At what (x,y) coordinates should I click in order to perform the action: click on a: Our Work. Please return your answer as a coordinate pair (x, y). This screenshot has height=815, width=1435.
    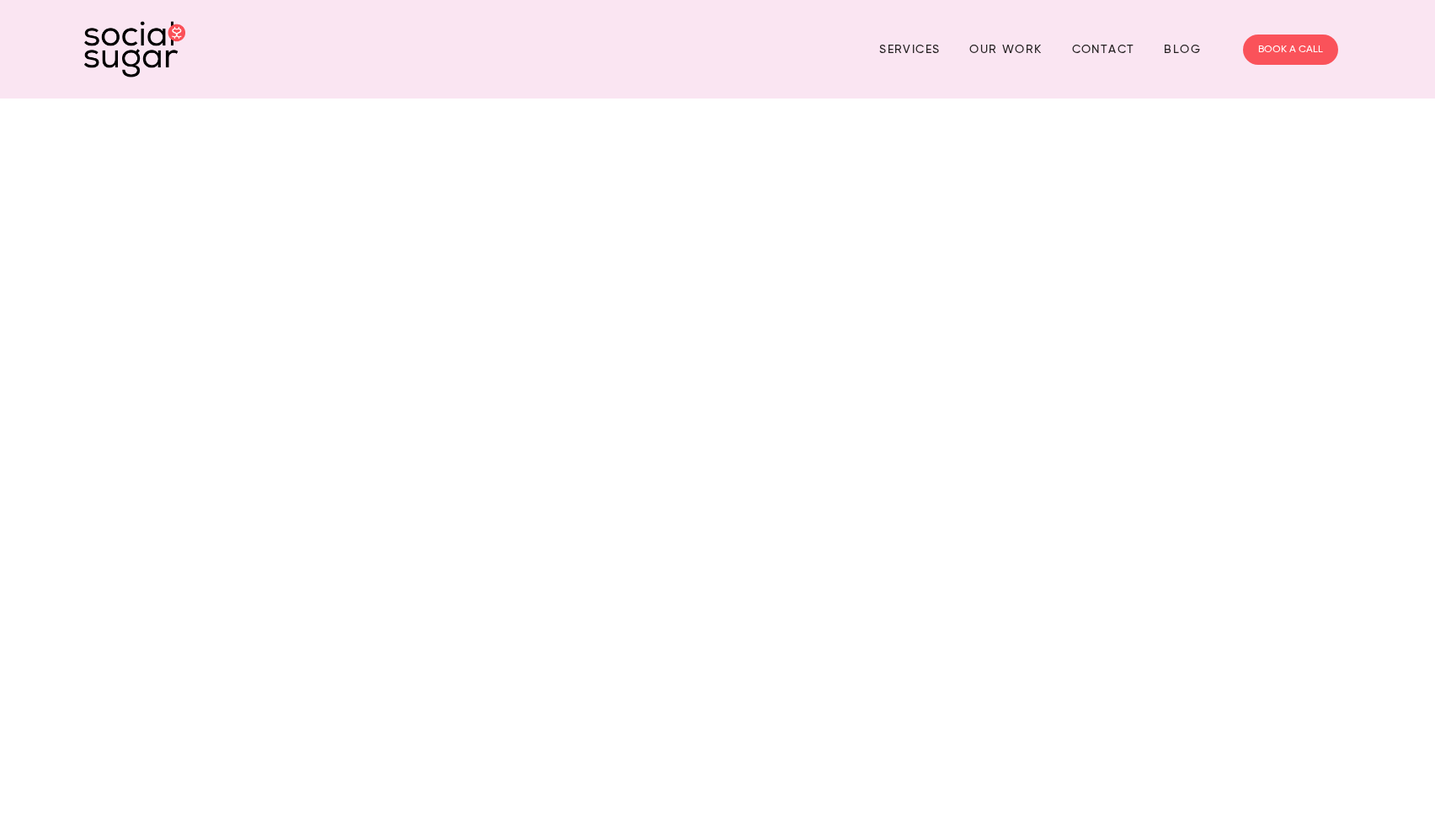
    Looking at the image, I should click on (1005, 49).